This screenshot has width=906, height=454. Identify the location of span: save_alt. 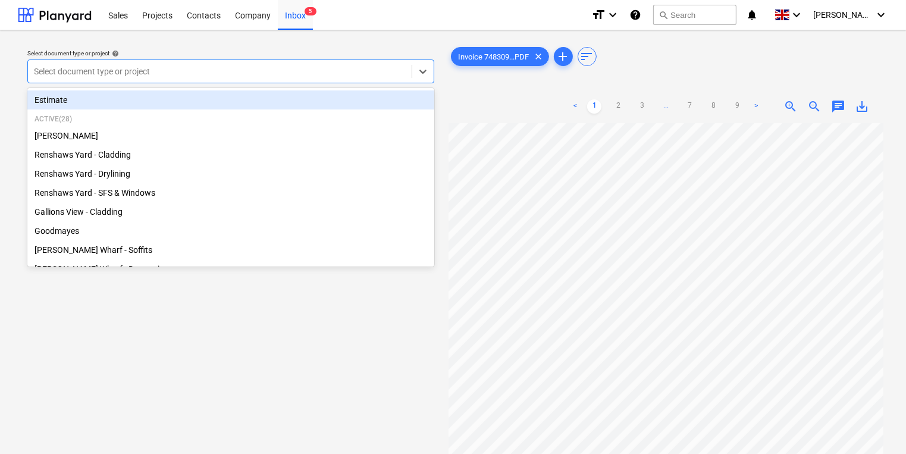
(862, 107).